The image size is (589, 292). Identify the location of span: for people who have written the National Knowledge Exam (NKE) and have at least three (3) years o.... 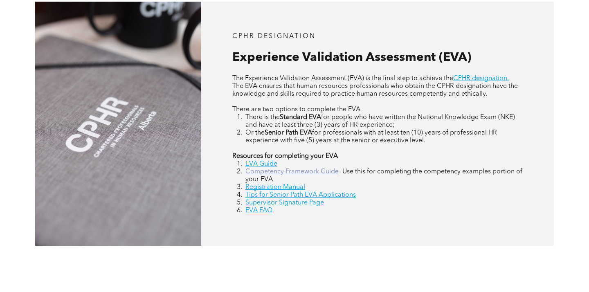
(380, 121).